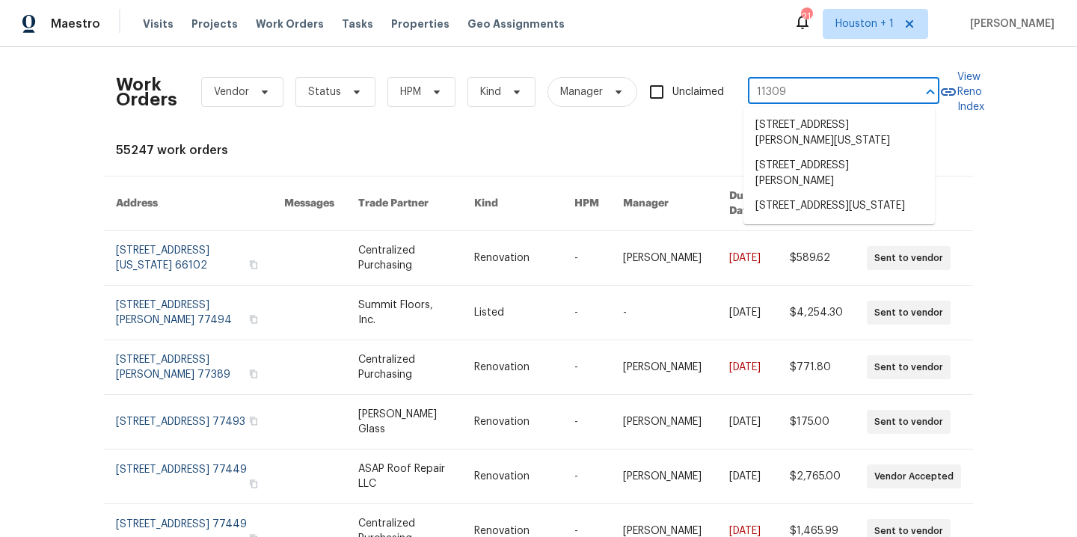  What do you see at coordinates (962, 92) in the screenshot?
I see `div: View Reno Index` at bounding box center [962, 92].